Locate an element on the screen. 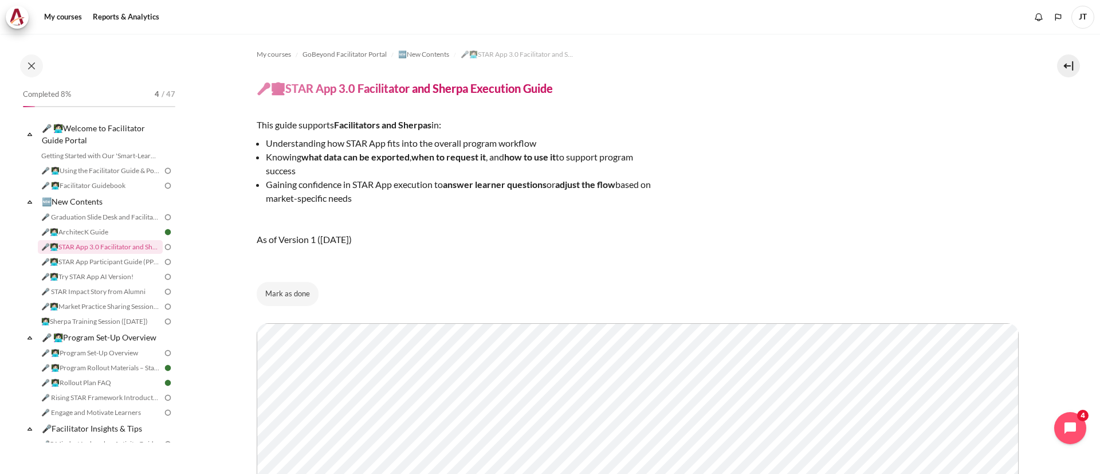 The height and width of the screenshot is (474, 1100). strong: adjust the flow is located at coordinates (585, 184).